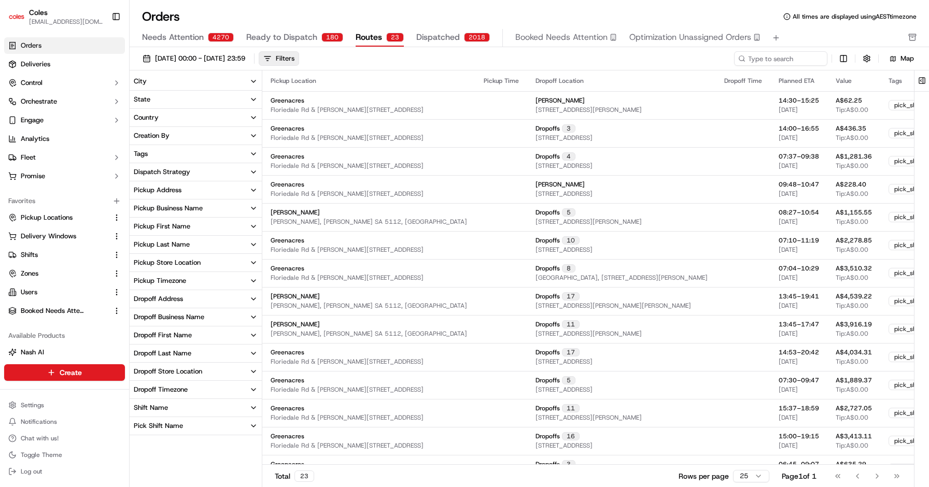 This screenshot has width=929, height=487. I want to click on div: 3, so click(569, 129).